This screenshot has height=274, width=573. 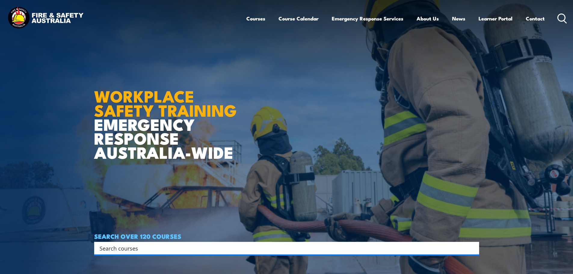 What do you see at coordinates (535, 18) in the screenshot?
I see `a: Contact` at bounding box center [535, 18].